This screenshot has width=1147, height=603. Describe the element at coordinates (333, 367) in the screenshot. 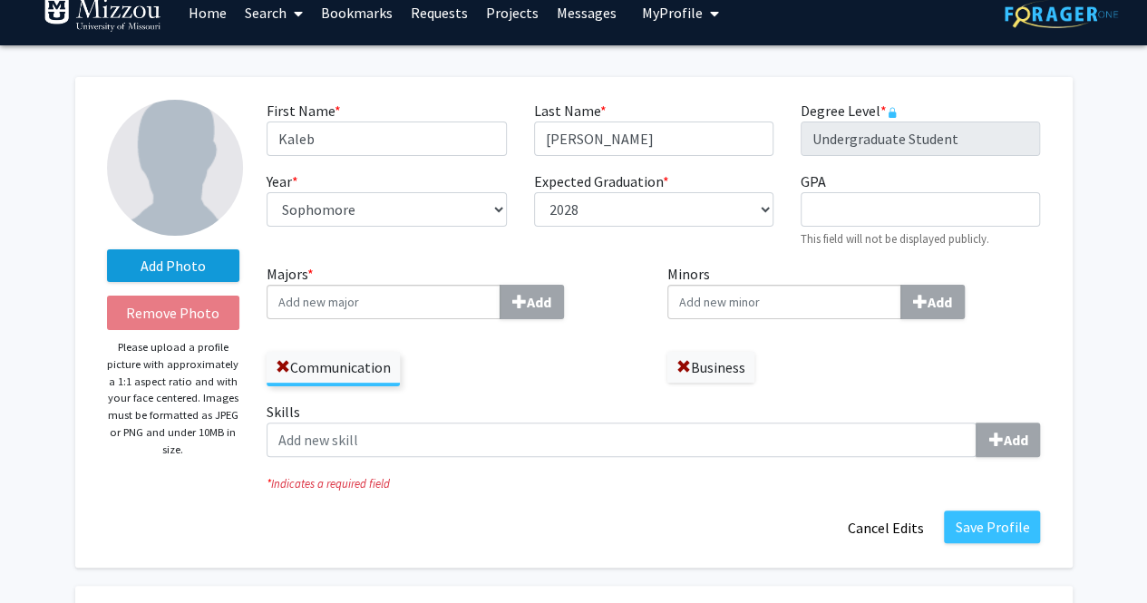

I see `label: Communication` at that location.